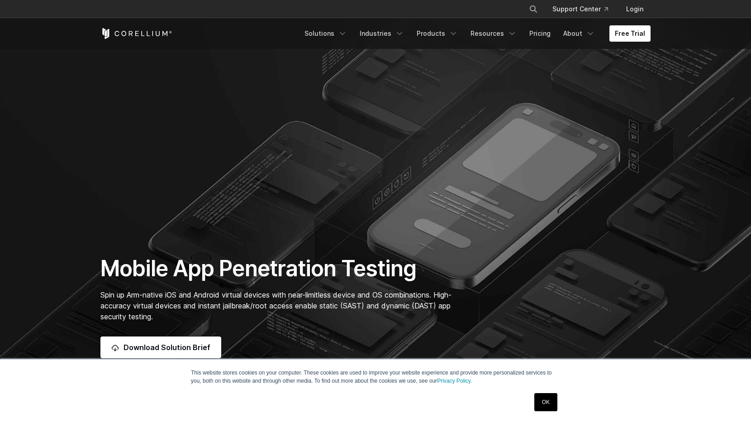 This screenshot has width=751, height=423. Describe the element at coordinates (167, 347) in the screenshot. I see `span: Download Solution Brief` at that location.